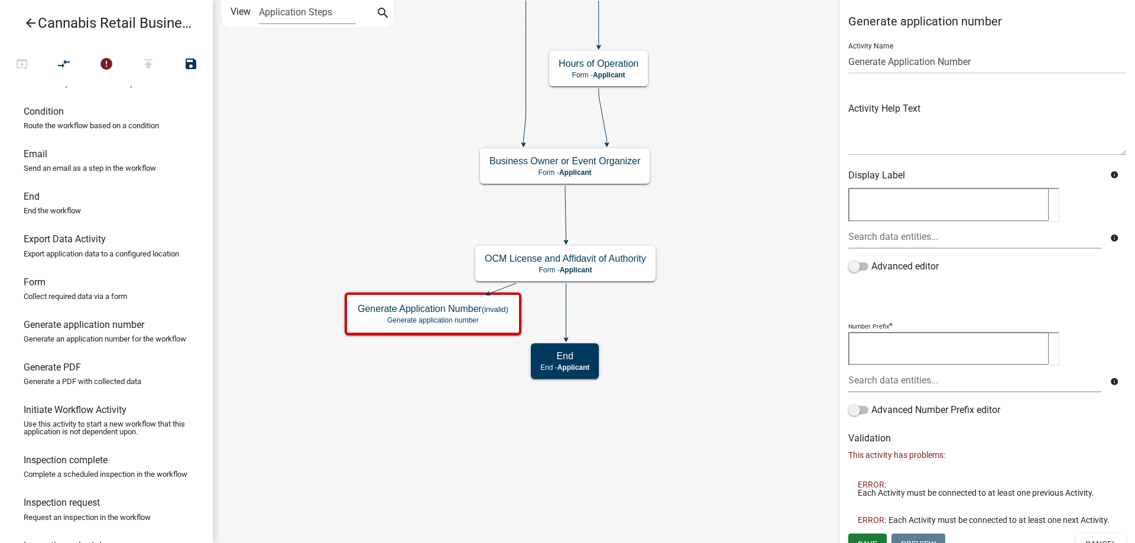 The height and width of the screenshot is (543, 1135). I want to click on h6: End, so click(31, 196).